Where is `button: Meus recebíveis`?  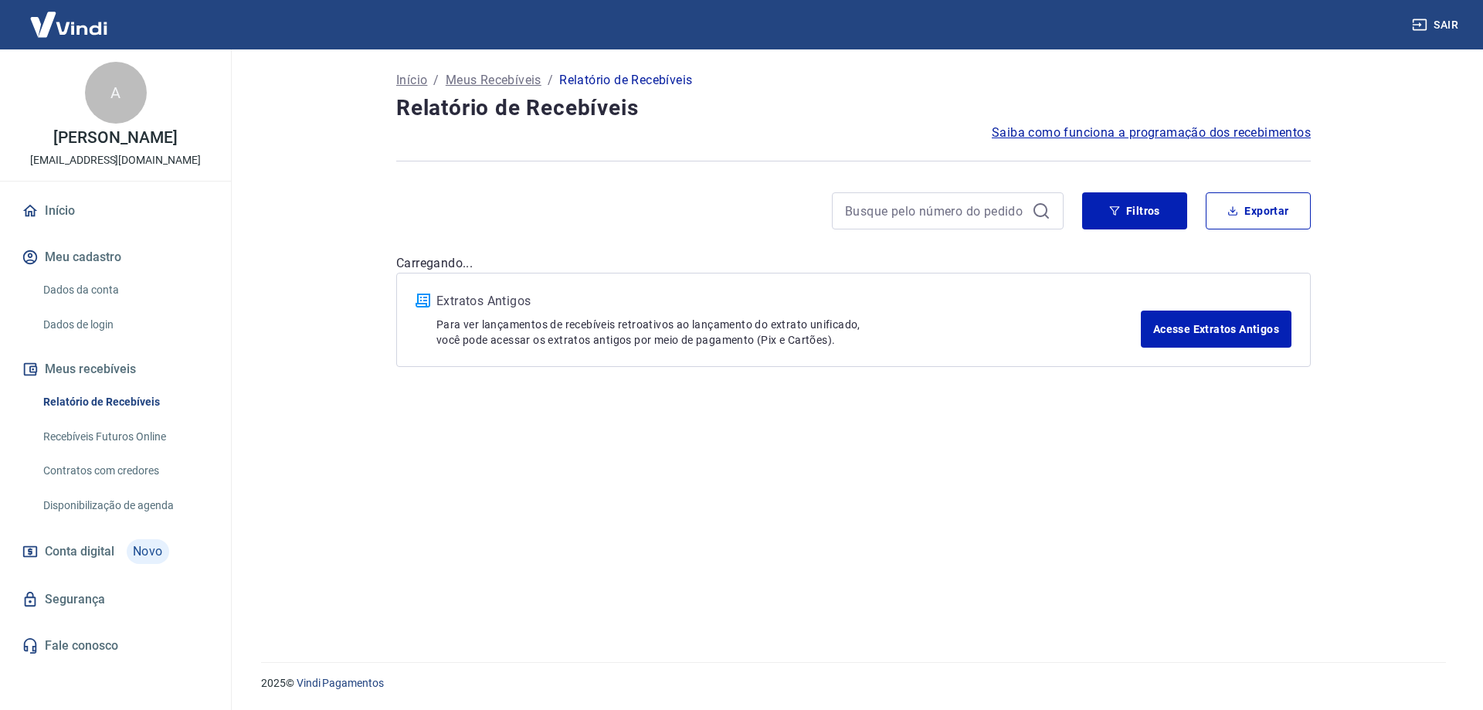
button: Meus recebíveis is located at coordinates (115, 369).